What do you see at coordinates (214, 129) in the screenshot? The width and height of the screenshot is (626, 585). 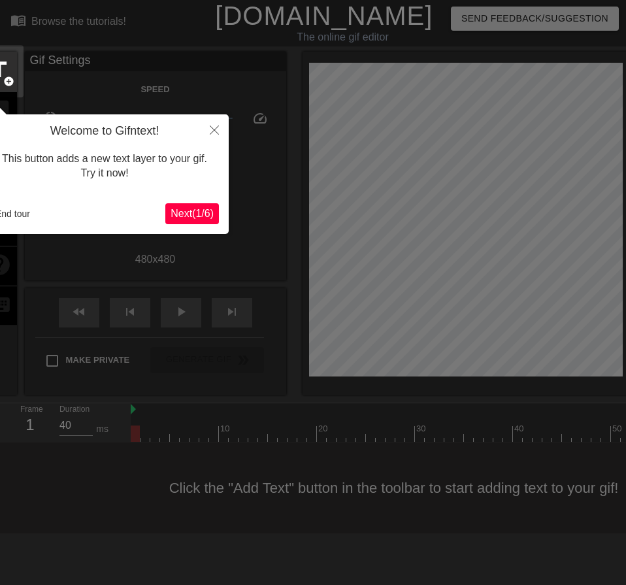 I see `button: Close` at bounding box center [214, 129].